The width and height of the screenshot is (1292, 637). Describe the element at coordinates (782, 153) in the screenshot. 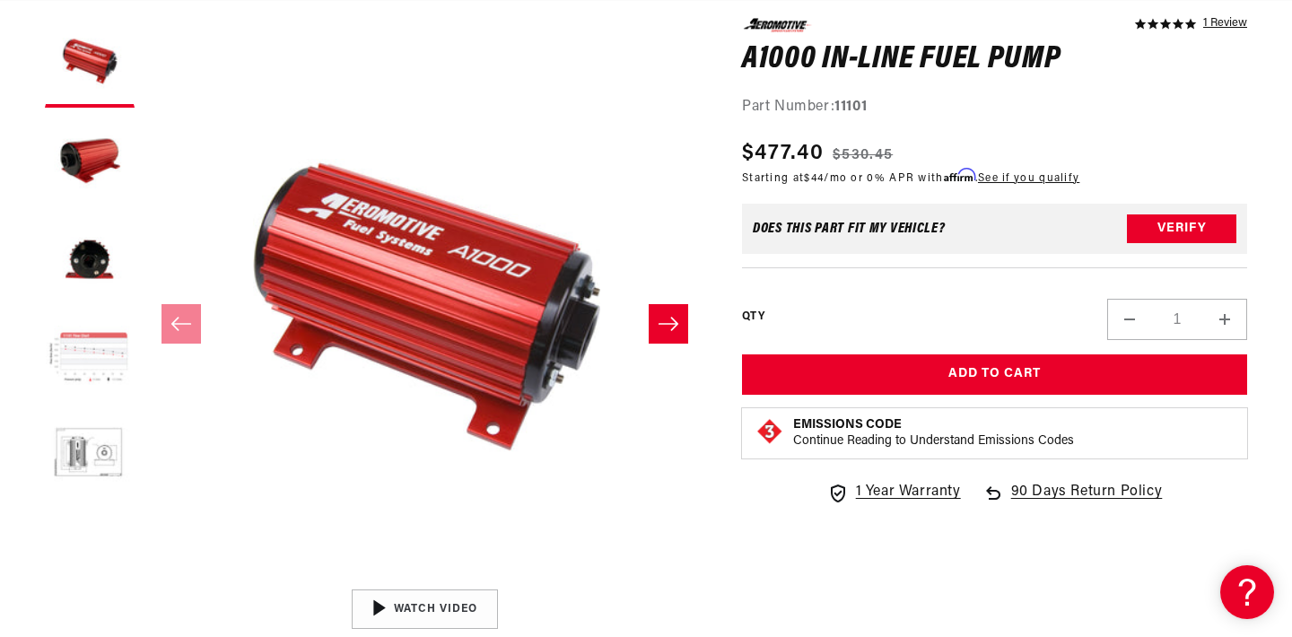

I see `span: $477.40` at that location.